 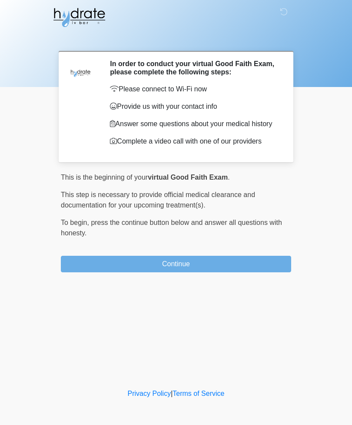 I want to click on span: This is the beginning of your, so click(x=104, y=177).